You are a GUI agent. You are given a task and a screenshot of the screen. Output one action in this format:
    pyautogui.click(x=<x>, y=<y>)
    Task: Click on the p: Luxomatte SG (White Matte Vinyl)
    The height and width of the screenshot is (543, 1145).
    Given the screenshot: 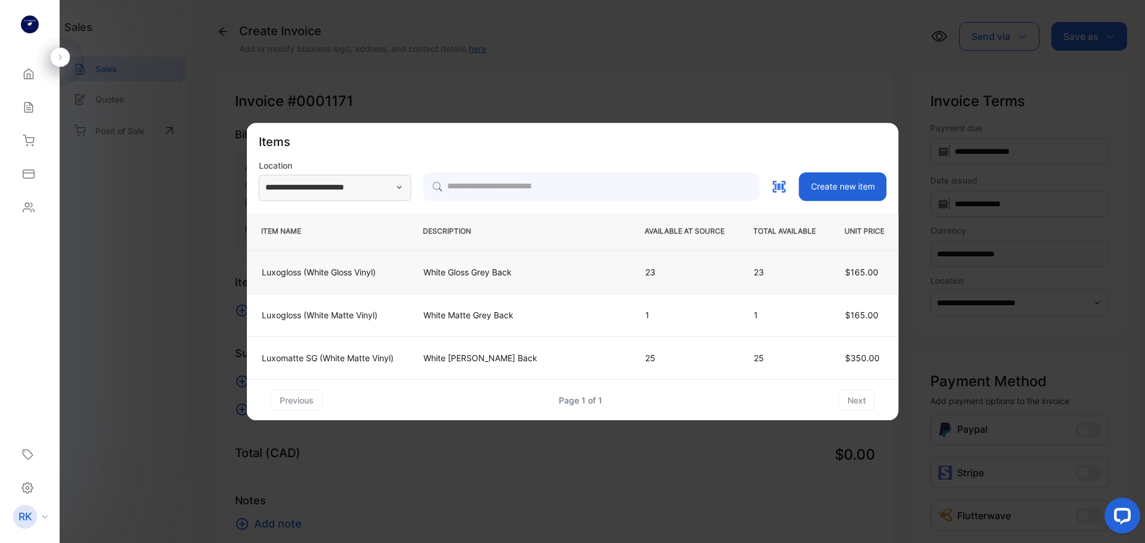 What is the action you would take?
    pyautogui.click(x=327, y=358)
    